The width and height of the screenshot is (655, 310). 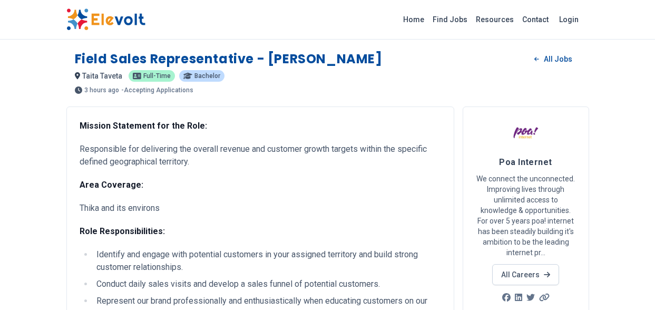 What do you see at coordinates (525, 162) in the screenshot?
I see `span: Poa Internet` at bounding box center [525, 162].